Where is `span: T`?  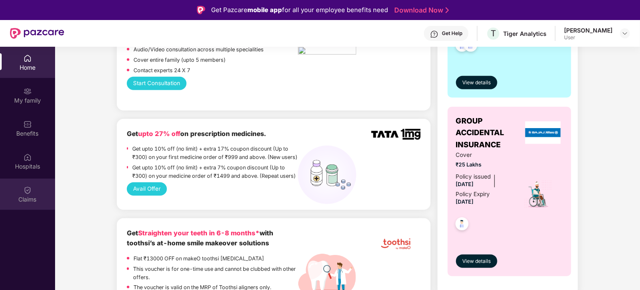
span: T is located at coordinates (493, 33).